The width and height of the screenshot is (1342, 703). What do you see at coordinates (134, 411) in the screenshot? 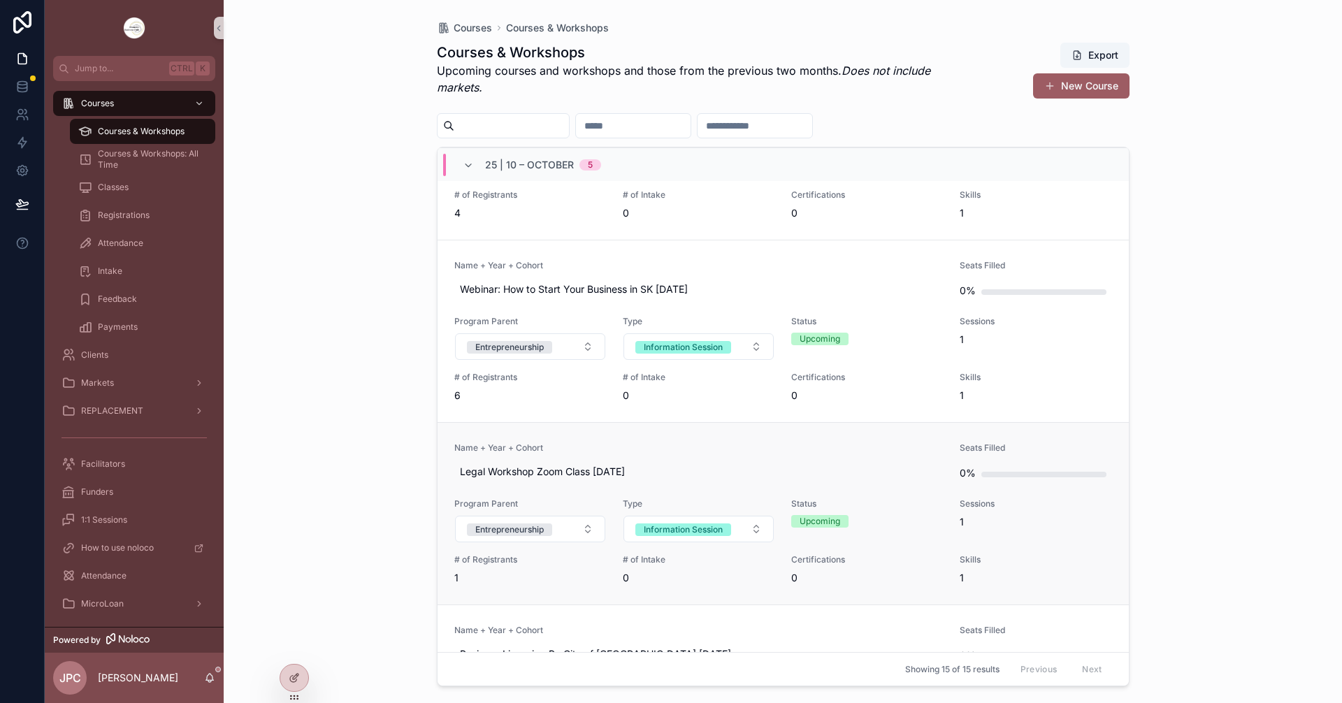
I see `a: REPLACEMENT` at bounding box center [134, 411].